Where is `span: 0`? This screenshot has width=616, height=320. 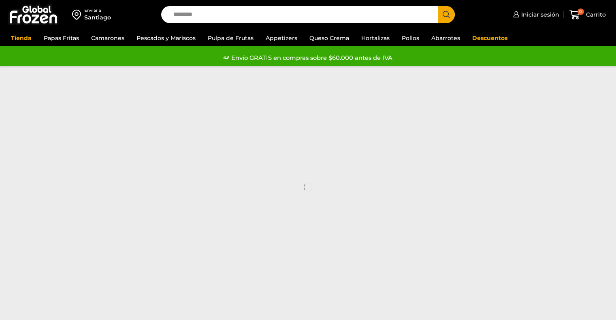 span: 0 is located at coordinates (581, 12).